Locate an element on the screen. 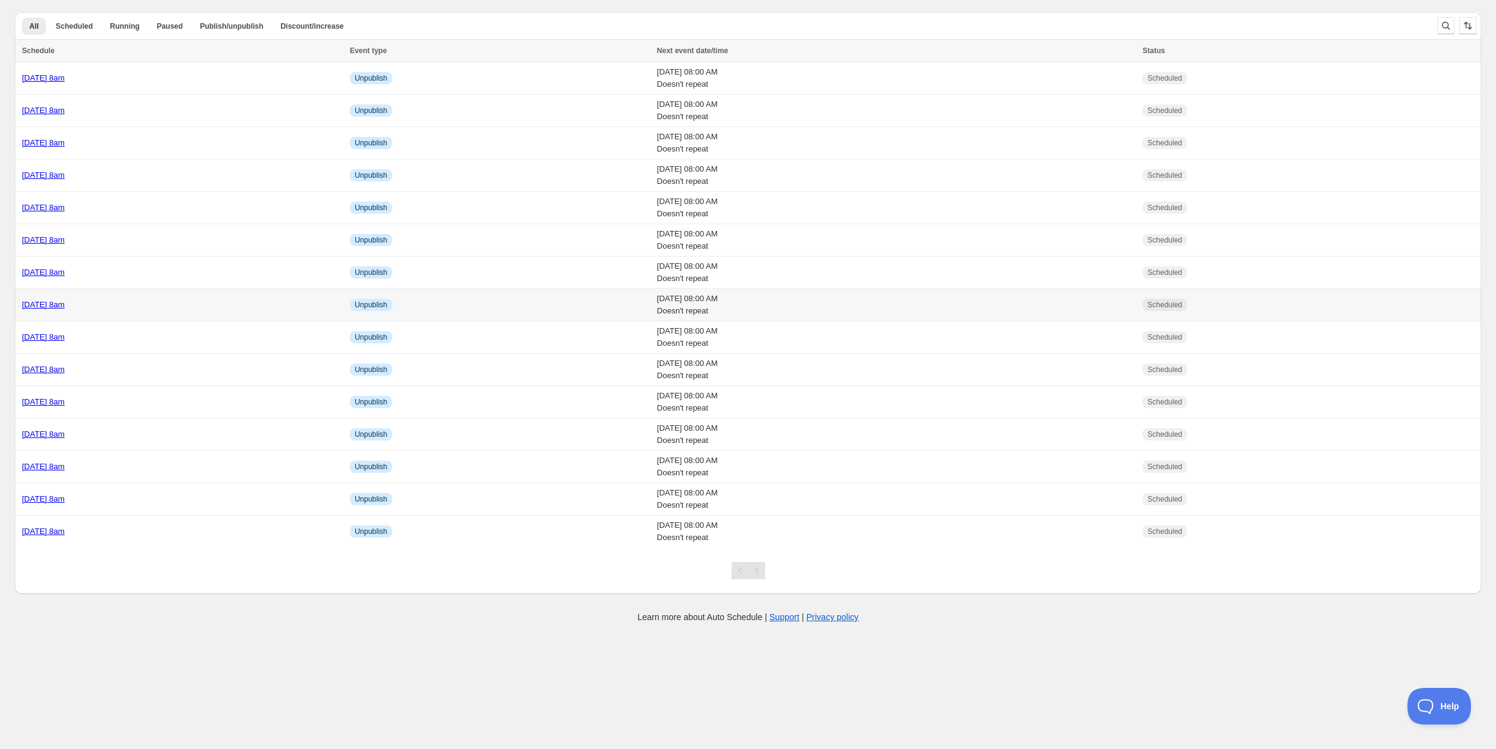 The image size is (1496, 749). nav: Pagination is located at coordinates (748, 570).